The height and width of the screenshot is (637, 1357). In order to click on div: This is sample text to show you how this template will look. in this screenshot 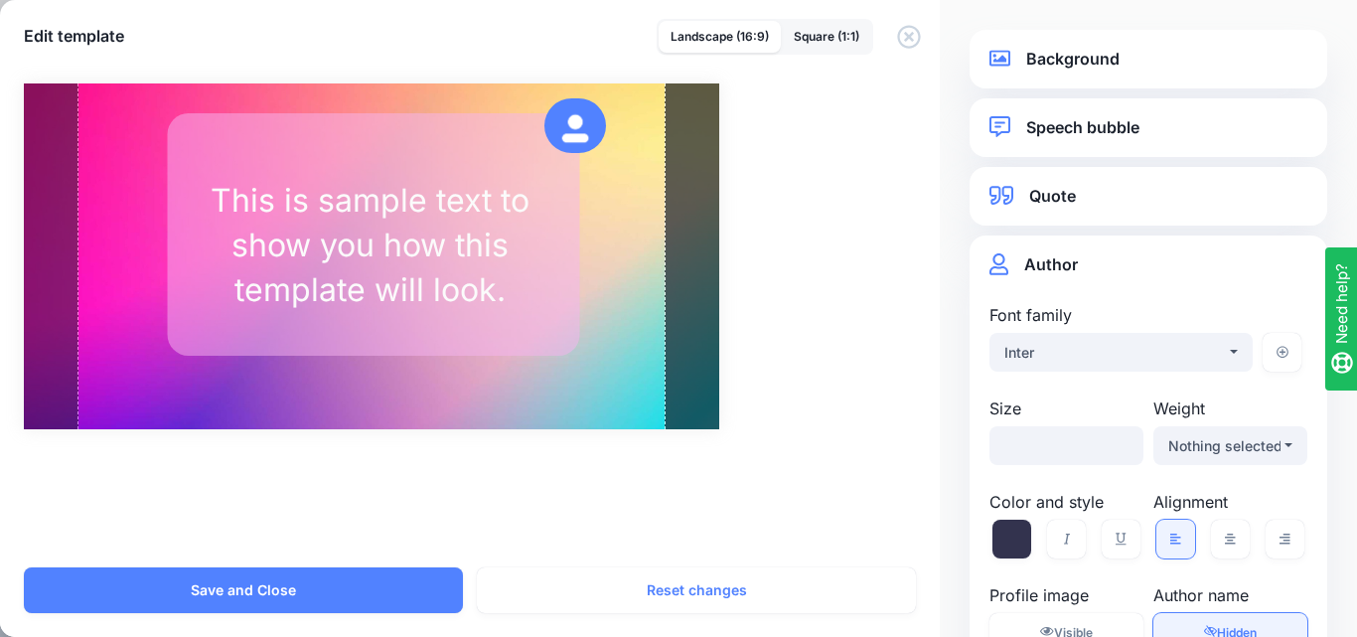, I will do `click(370, 245)`.